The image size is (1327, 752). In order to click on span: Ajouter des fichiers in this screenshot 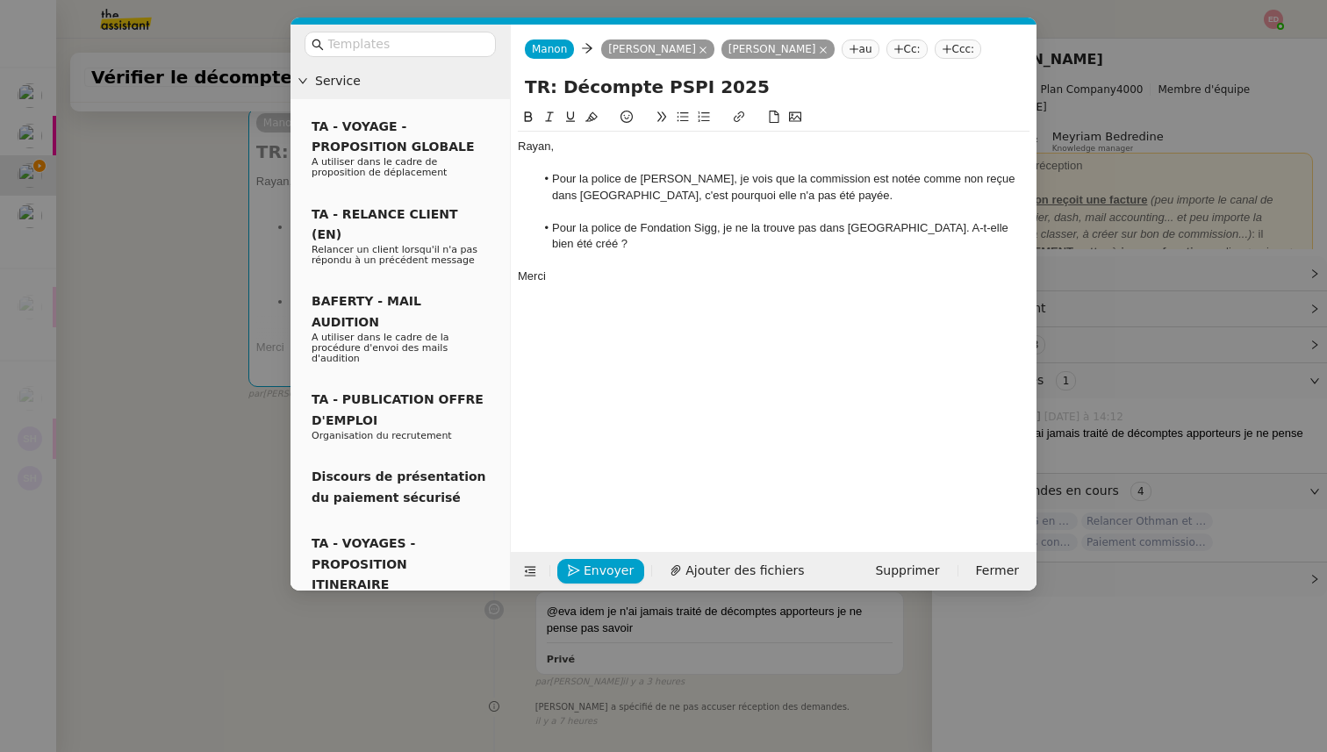, I will do `click(744, 570)`.